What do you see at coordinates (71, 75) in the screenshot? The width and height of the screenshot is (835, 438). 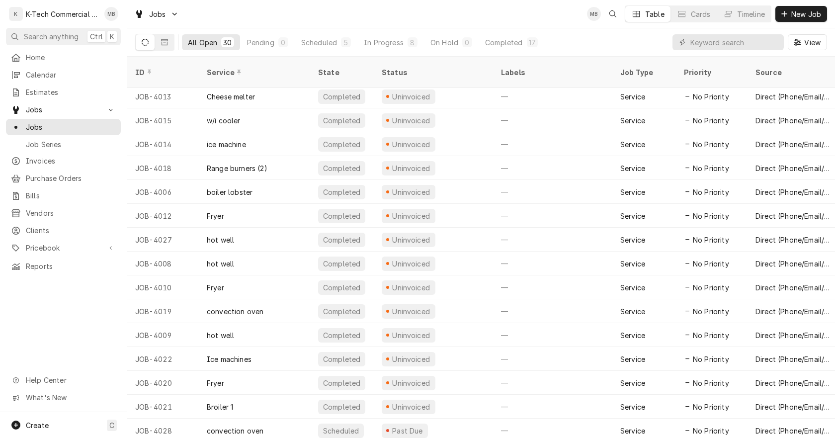 I see `span: Calendar` at bounding box center [71, 75].